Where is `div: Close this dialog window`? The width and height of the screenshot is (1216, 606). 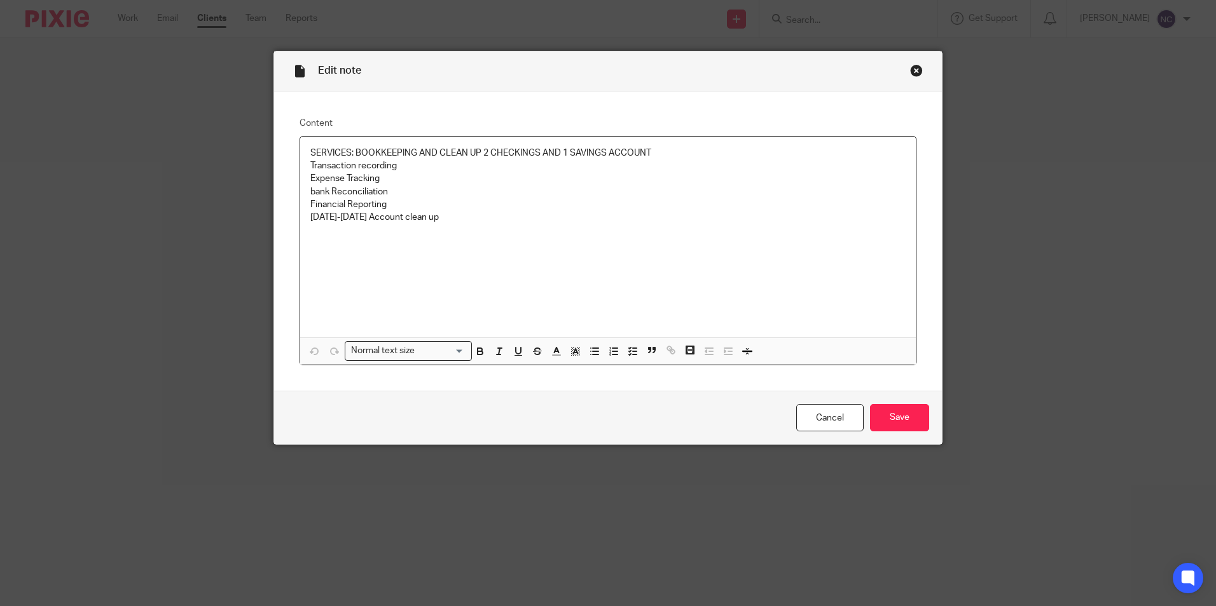 div: Close this dialog window is located at coordinates (916, 71).